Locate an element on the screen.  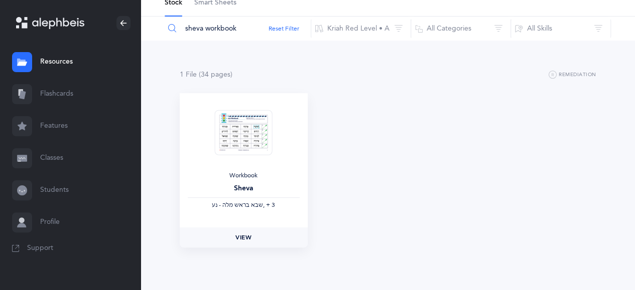
button: All Skills is located at coordinates (560, 29).